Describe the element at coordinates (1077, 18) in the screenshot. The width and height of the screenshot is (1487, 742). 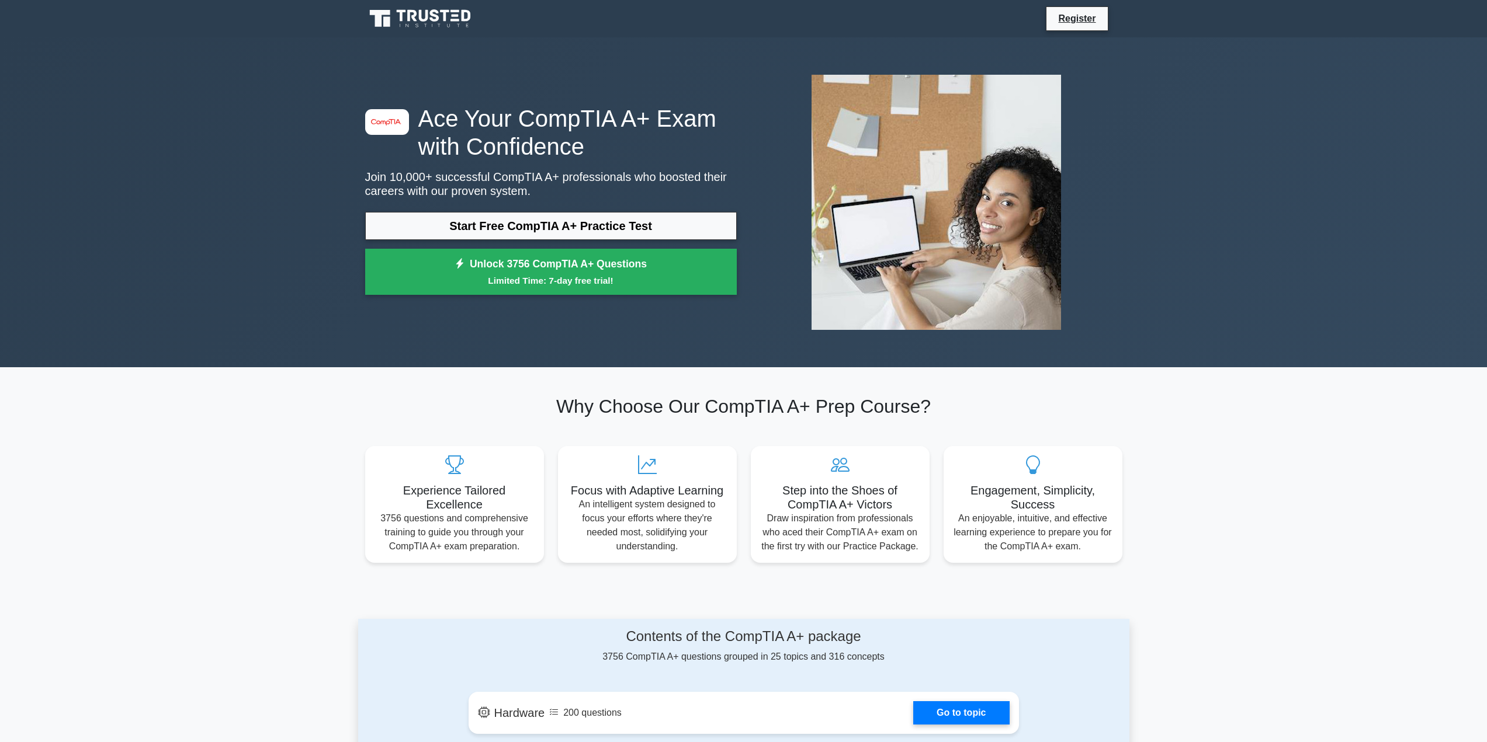
I see `a: Register` at that location.